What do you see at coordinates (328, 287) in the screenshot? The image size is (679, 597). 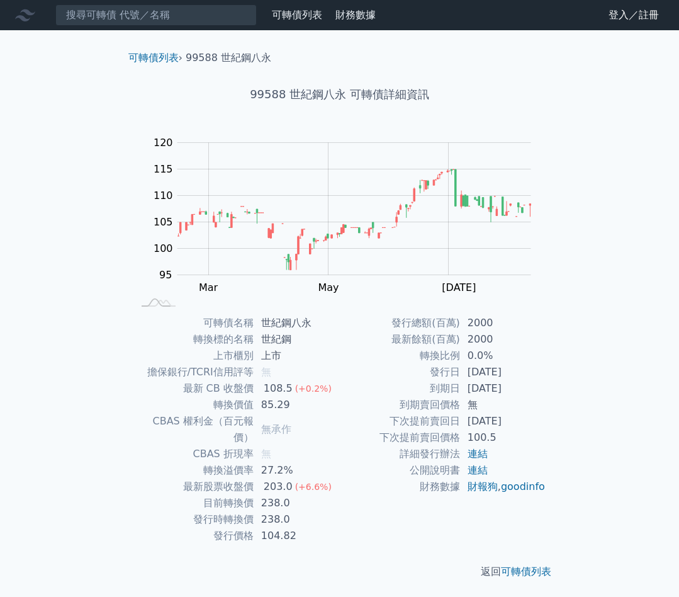 I see `tspan: May` at bounding box center [328, 287].